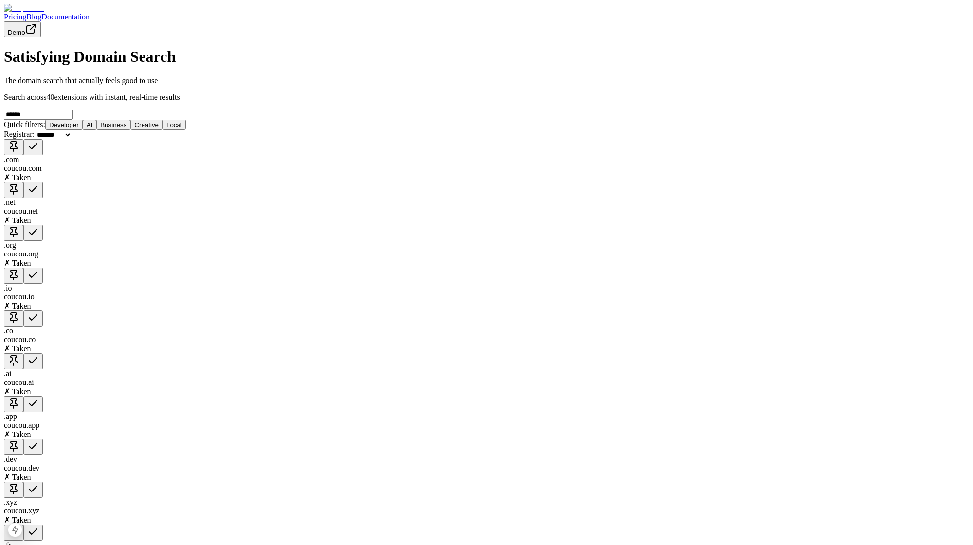  What do you see at coordinates (486, 254) in the screenshot?
I see `div: coucou . org` at bounding box center [486, 254].